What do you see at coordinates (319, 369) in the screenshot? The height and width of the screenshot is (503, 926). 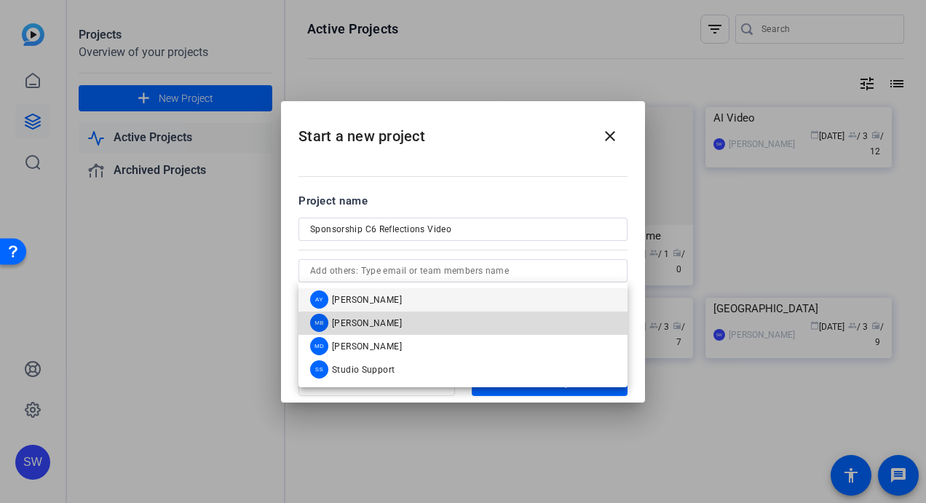 I see `div: SS` at bounding box center [319, 369].